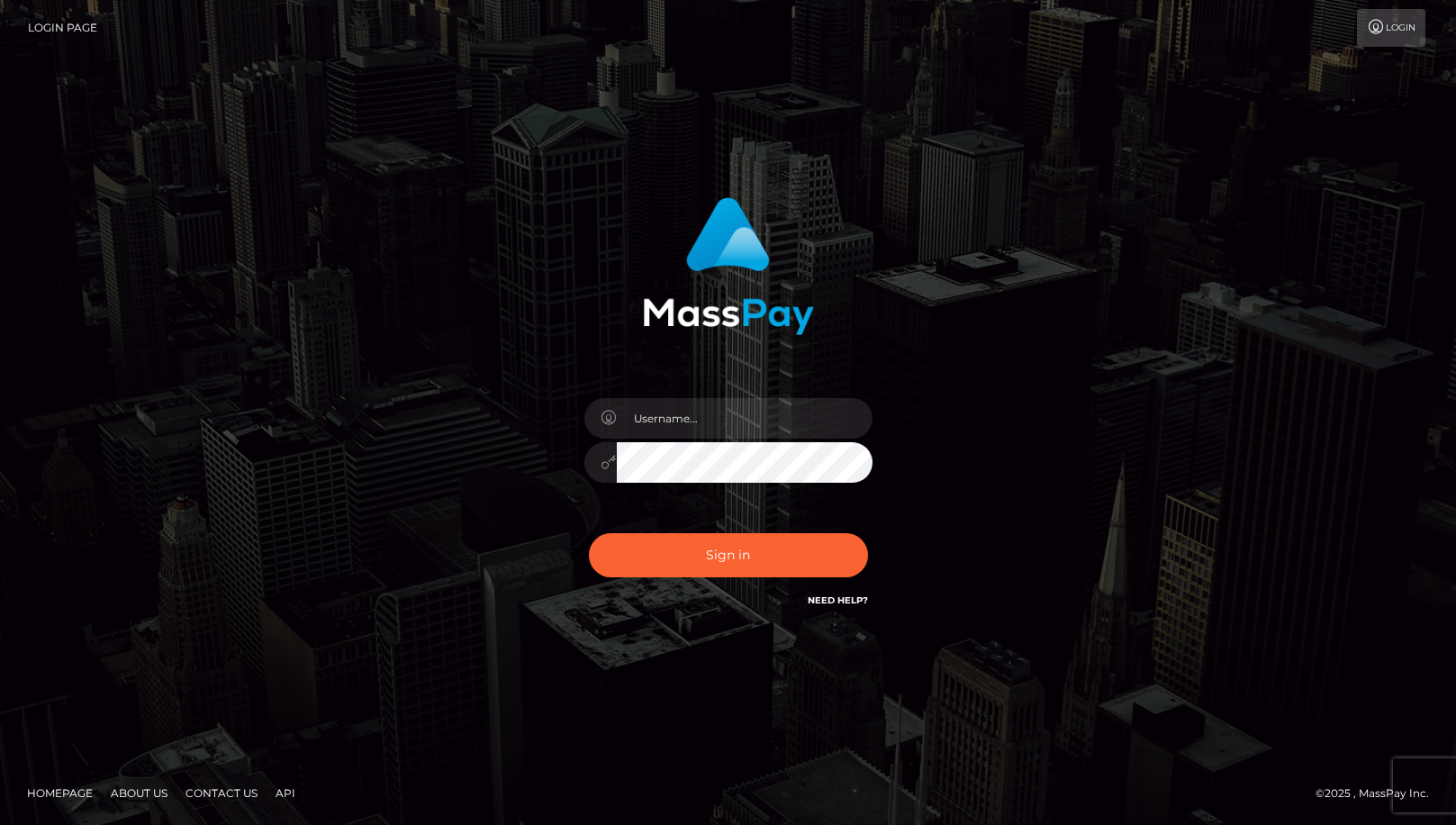 The width and height of the screenshot is (1456, 825). I want to click on div: © 2025 , MassPay Inc., so click(1379, 794).